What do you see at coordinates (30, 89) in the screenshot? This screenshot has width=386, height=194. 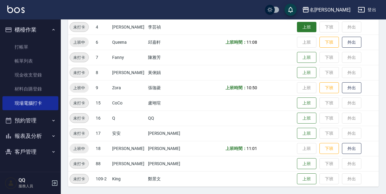 I see `a: 材料自購登錄` at bounding box center [30, 89].